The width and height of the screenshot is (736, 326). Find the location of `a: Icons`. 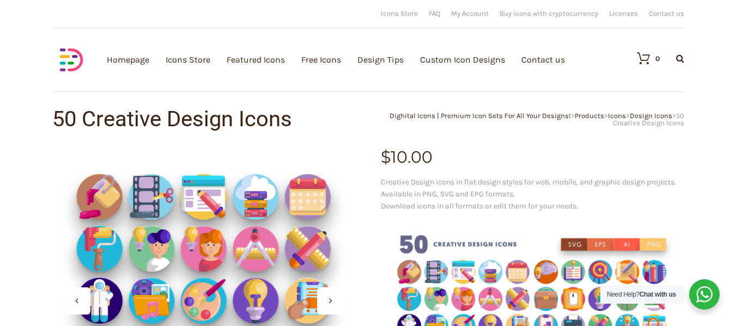

a: Icons is located at coordinates (617, 115).